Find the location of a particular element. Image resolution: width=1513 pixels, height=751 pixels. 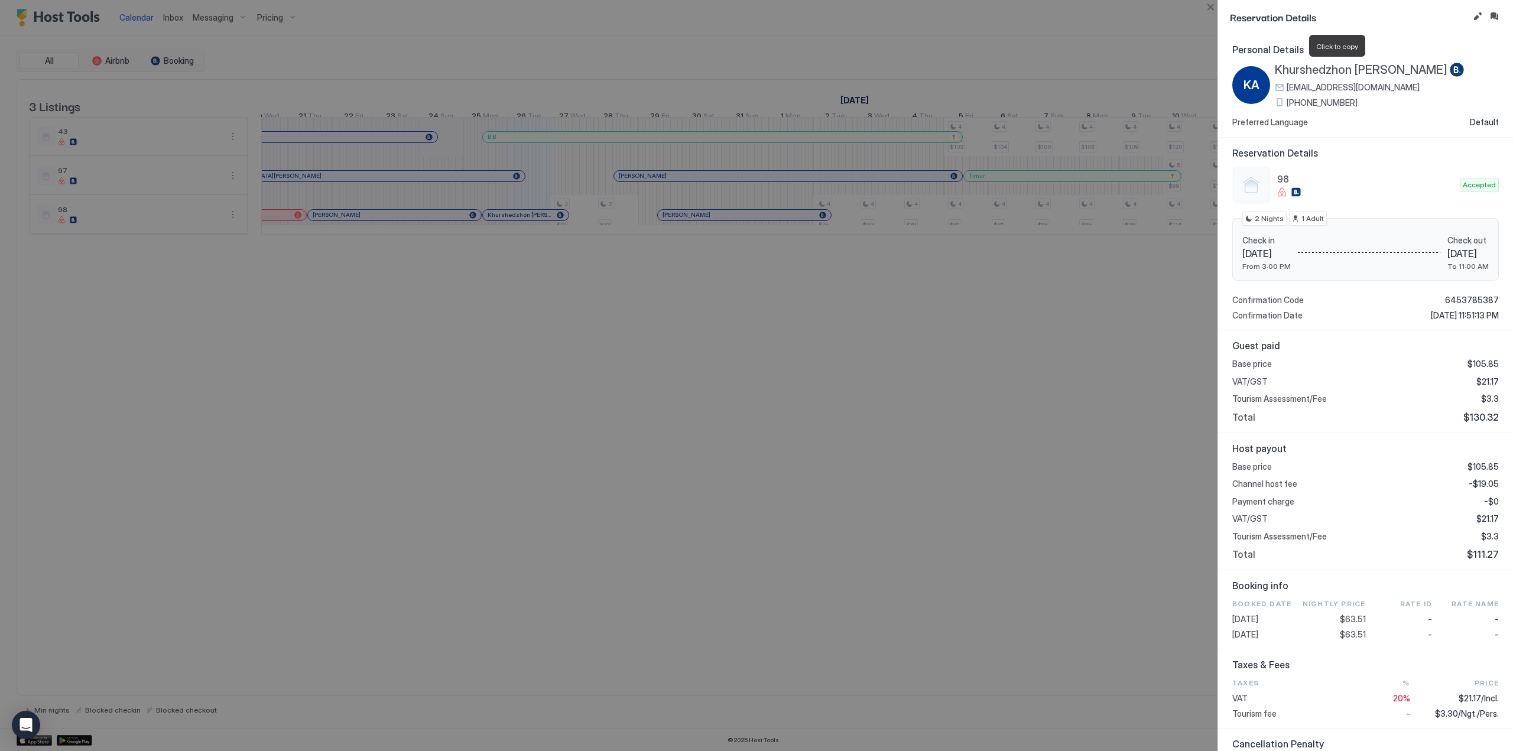

span: 6453785387 is located at coordinates (1472, 300).